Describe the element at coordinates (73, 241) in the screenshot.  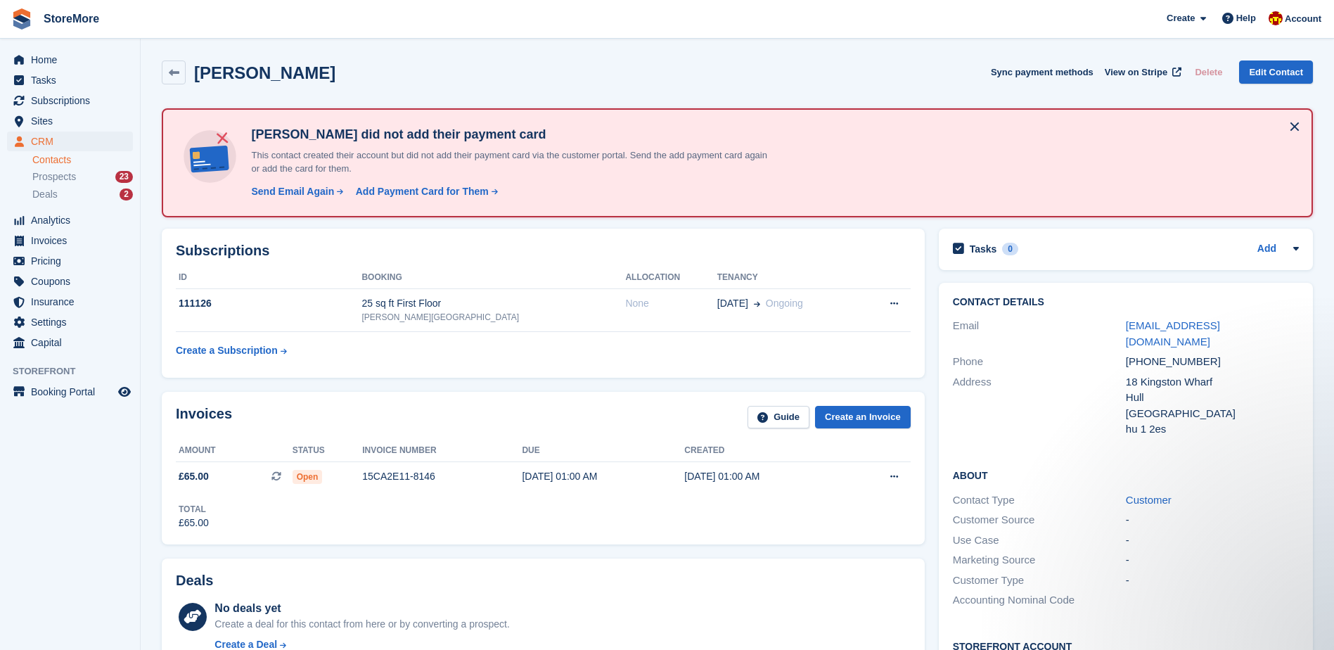
I see `span: Invoices` at that location.